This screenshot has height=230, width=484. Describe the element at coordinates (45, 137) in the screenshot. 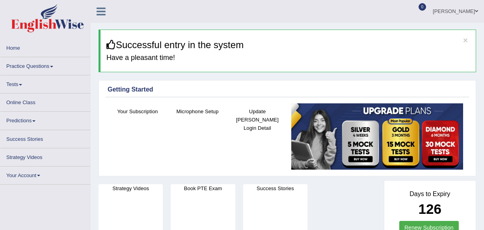

I see `a: Success Stories` at that location.